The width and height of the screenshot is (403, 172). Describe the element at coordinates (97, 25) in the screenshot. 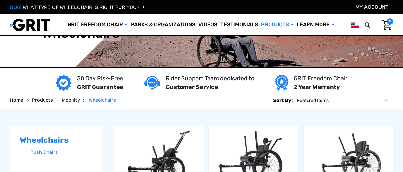

I see `a: GRIT Freedom Chair` at that location.